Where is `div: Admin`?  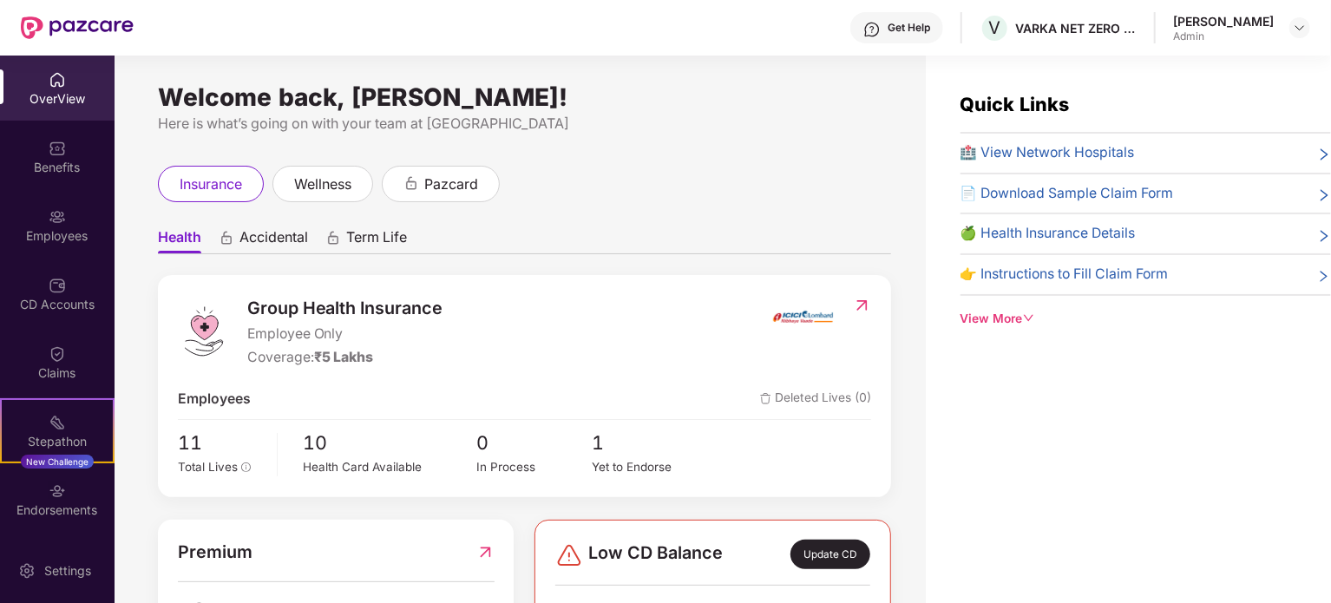
div: Admin is located at coordinates (1224, 36).